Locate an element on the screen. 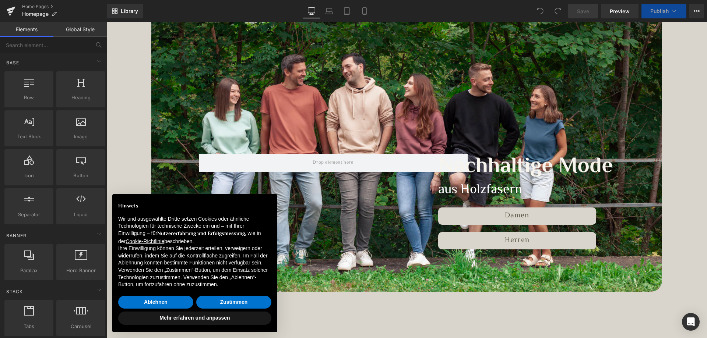  span: Hero Banner is located at coordinates (81, 270).